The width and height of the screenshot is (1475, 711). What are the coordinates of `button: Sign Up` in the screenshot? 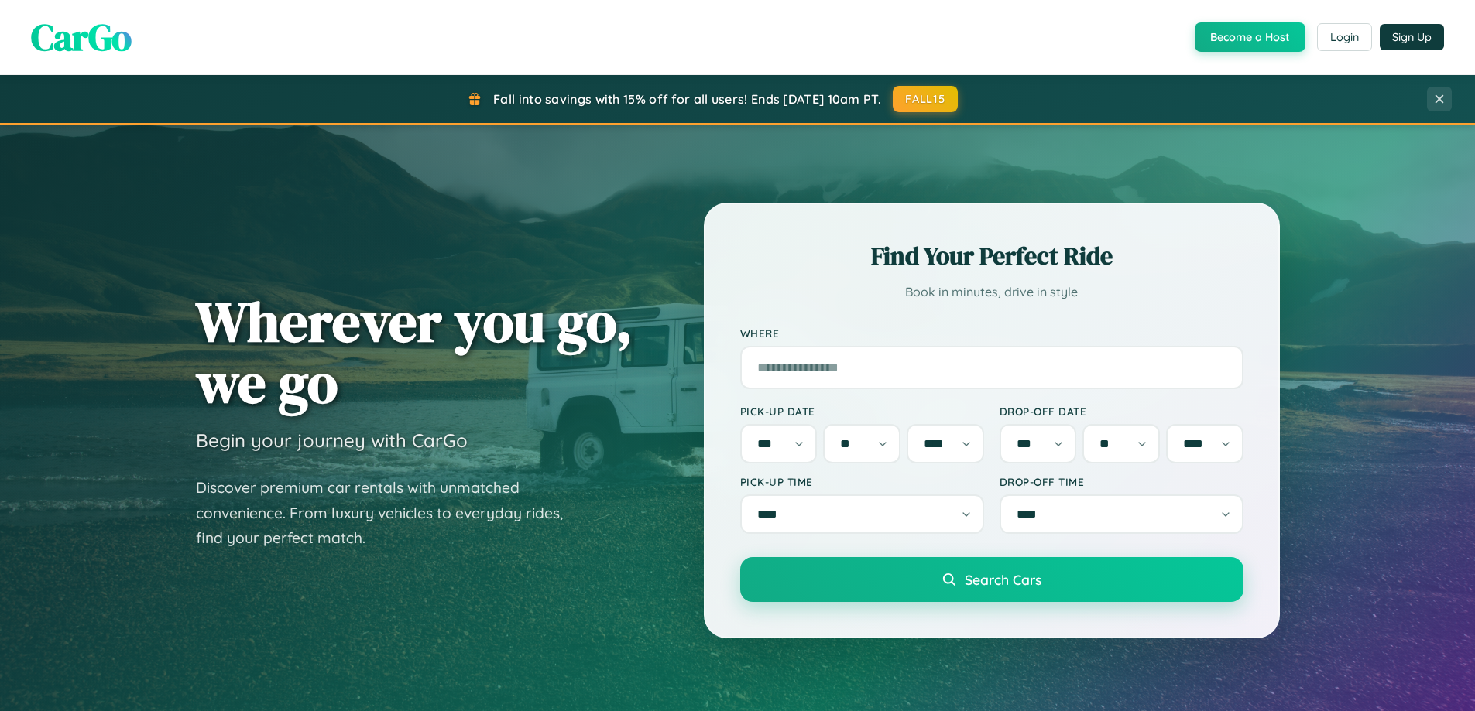 It's located at (1411, 37).